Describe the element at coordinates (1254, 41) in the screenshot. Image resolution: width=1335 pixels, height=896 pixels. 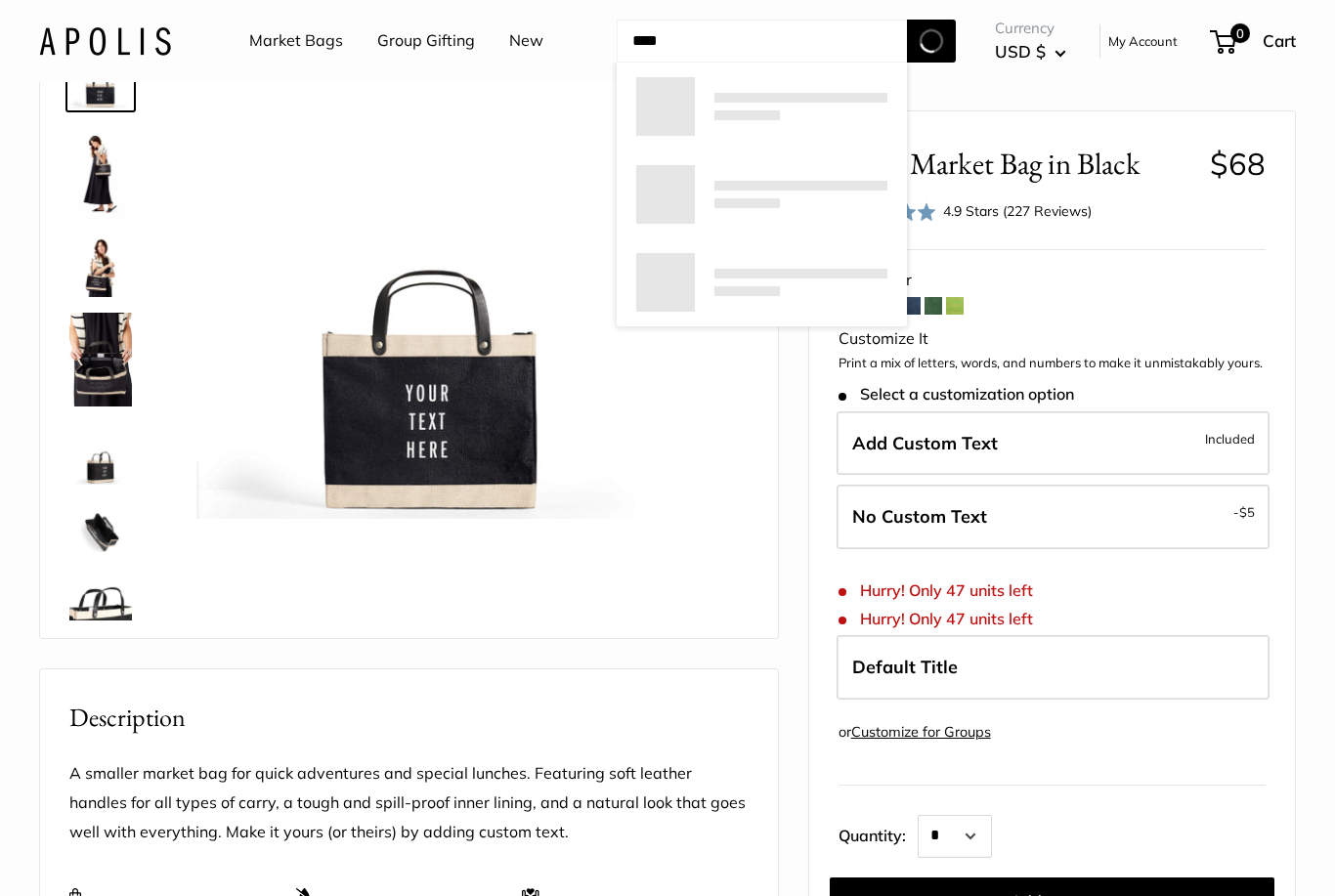
I see `a: 0 Cart` at that location.